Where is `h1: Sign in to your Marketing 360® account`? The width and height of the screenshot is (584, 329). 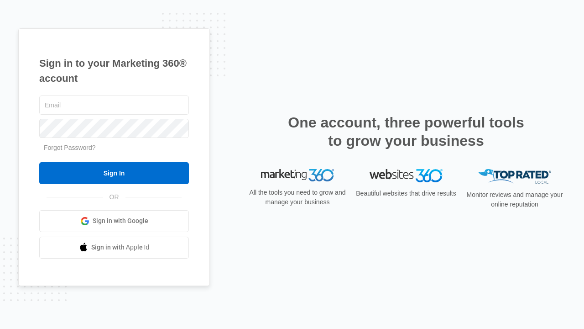 h1: Sign in to your Marketing 360® account is located at coordinates (114, 71).